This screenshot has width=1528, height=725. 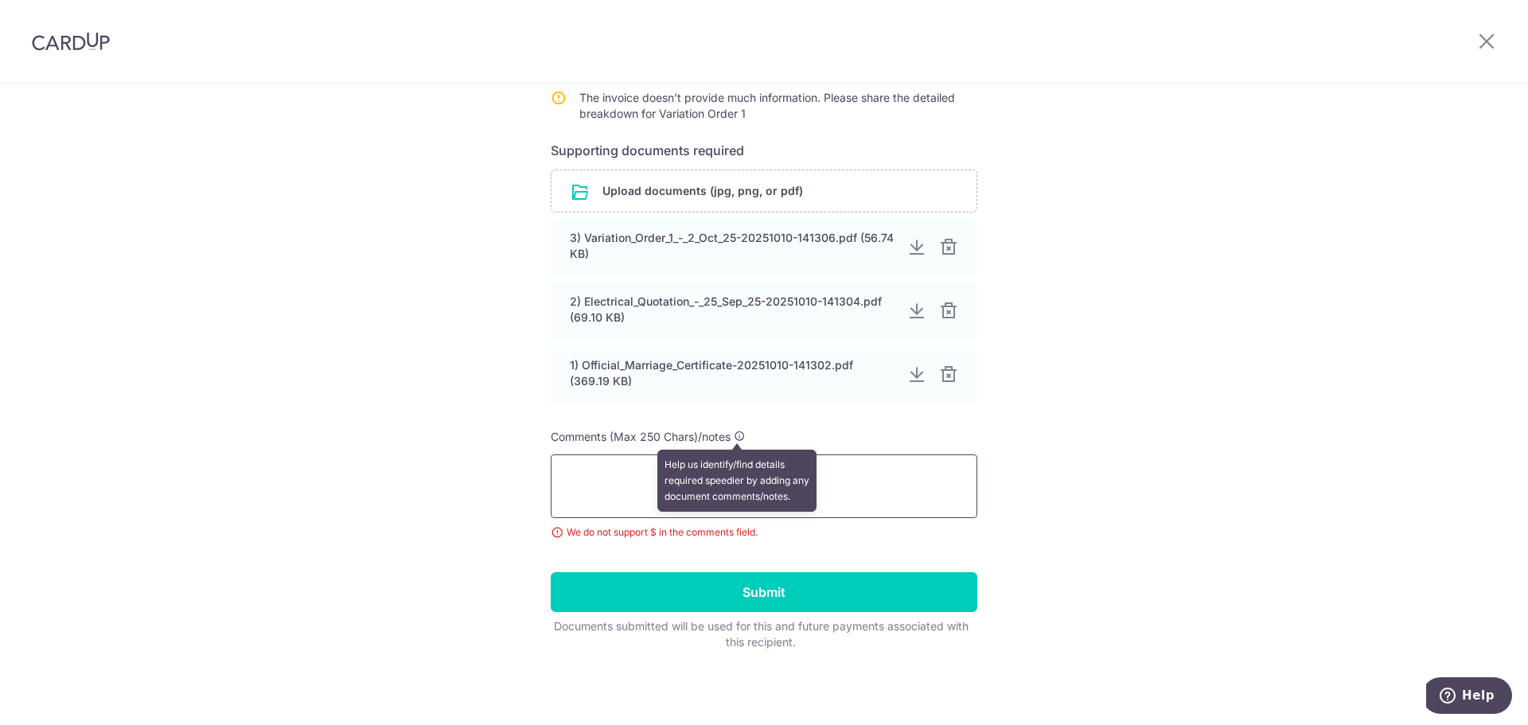 I want to click on span: Comments (Max 250 Chars)/notes, so click(x=641, y=436).